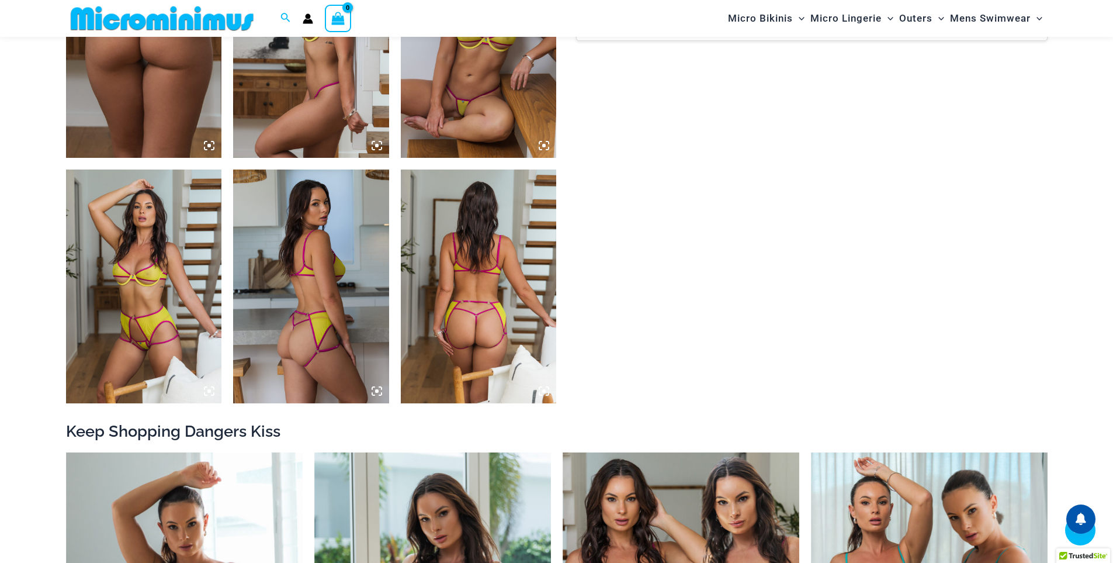 This screenshot has height=563, width=1113. Describe the element at coordinates (915, 18) in the screenshot. I see `span: Outers` at that location.